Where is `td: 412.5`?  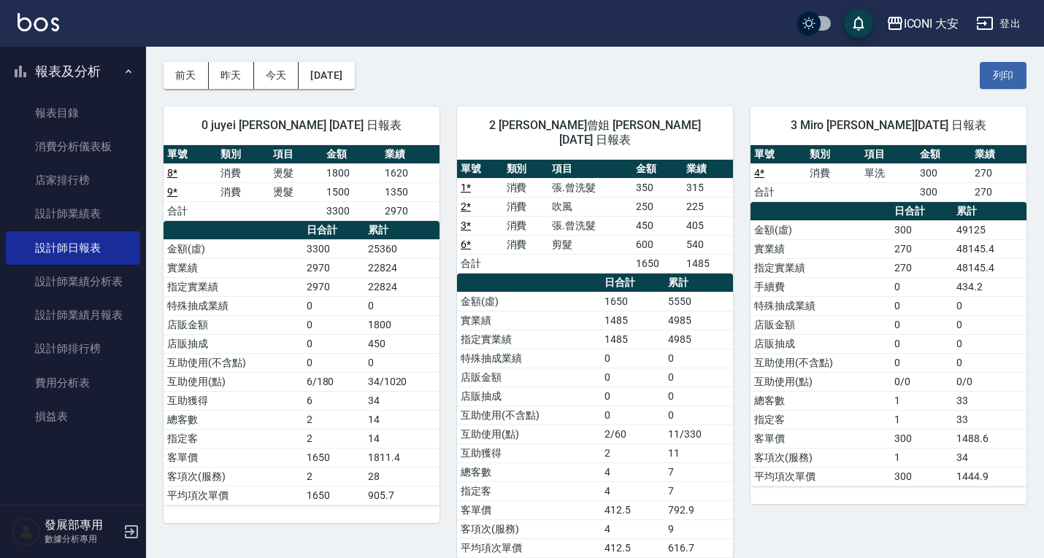
td: 412.5 is located at coordinates (632, 510).